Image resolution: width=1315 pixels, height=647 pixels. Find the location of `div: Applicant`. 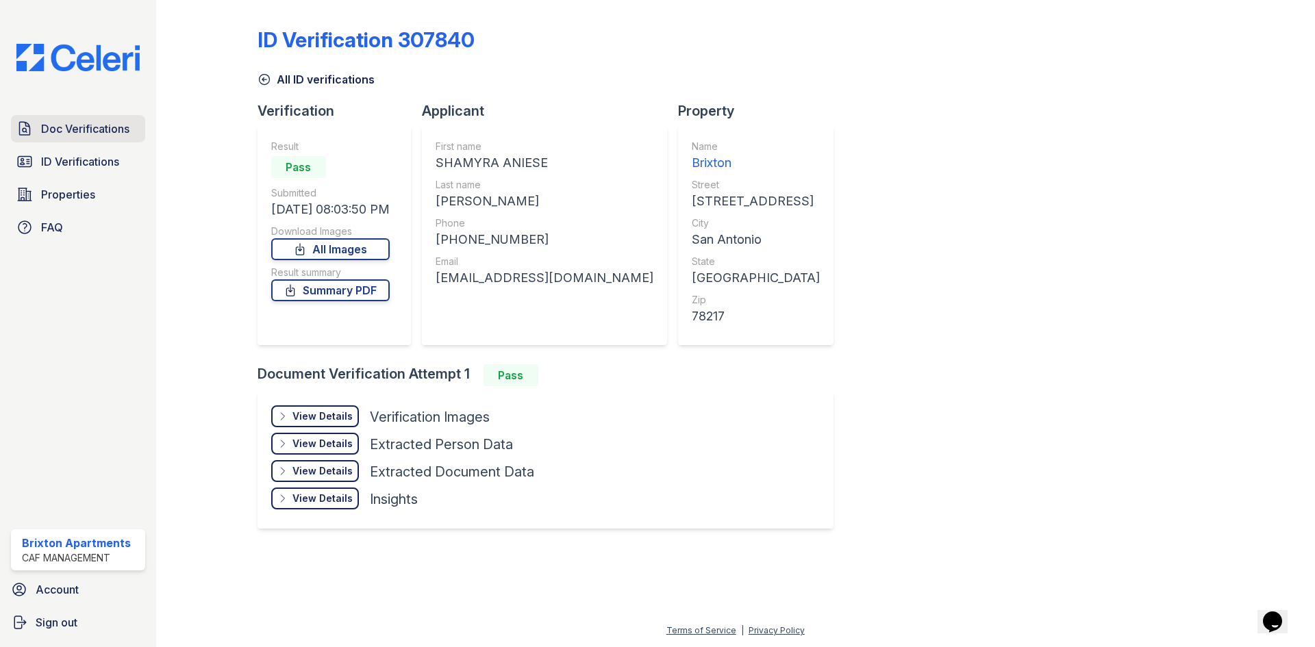

div: Applicant is located at coordinates (550, 111).